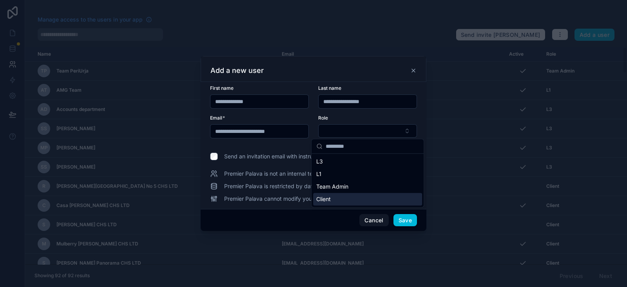  What do you see at coordinates (330, 88) in the screenshot?
I see `span: Last name` at bounding box center [330, 88].